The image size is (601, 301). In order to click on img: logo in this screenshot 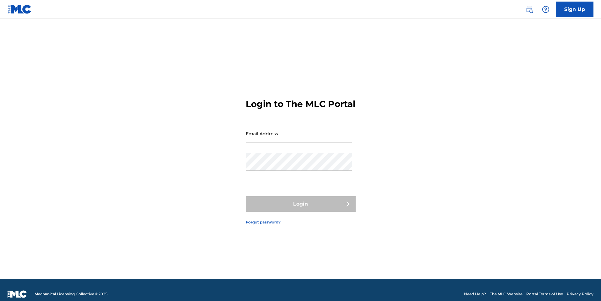, I will do `click(17, 294)`.